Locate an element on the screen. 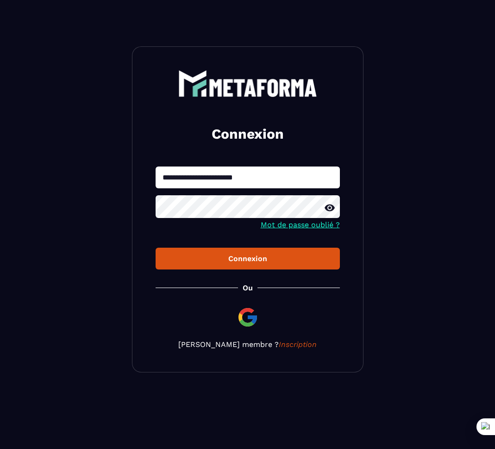 This screenshot has width=495, height=449. img: logo is located at coordinates (248, 83).